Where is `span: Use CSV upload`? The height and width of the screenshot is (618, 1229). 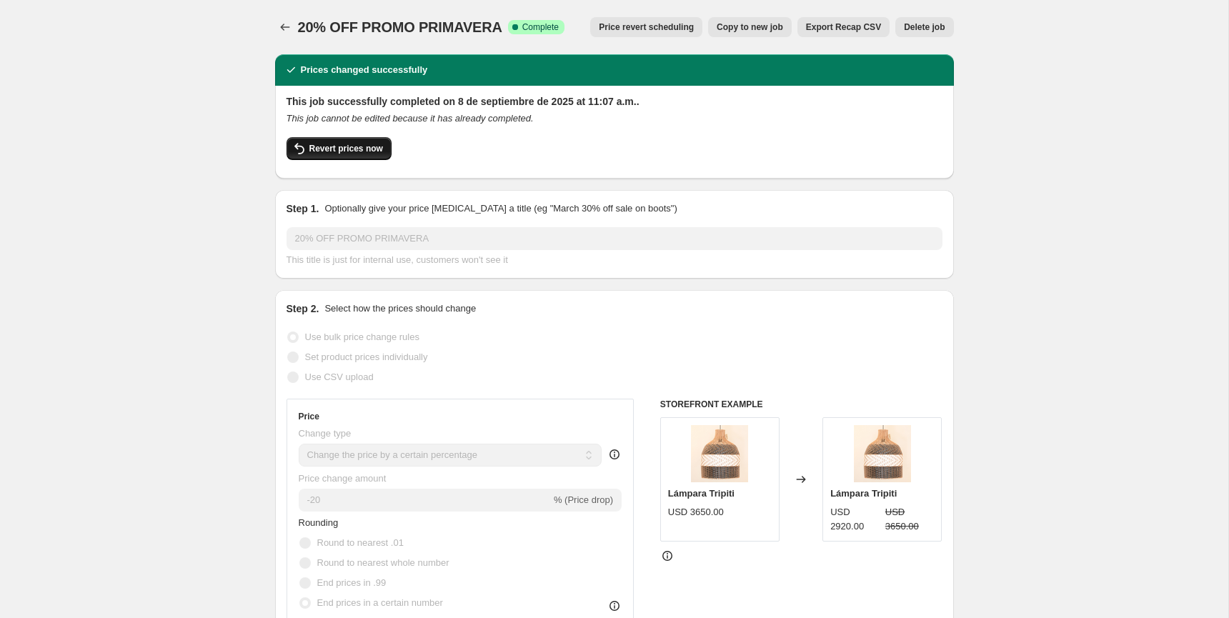 span: Use CSV upload is located at coordinates (339, 376).